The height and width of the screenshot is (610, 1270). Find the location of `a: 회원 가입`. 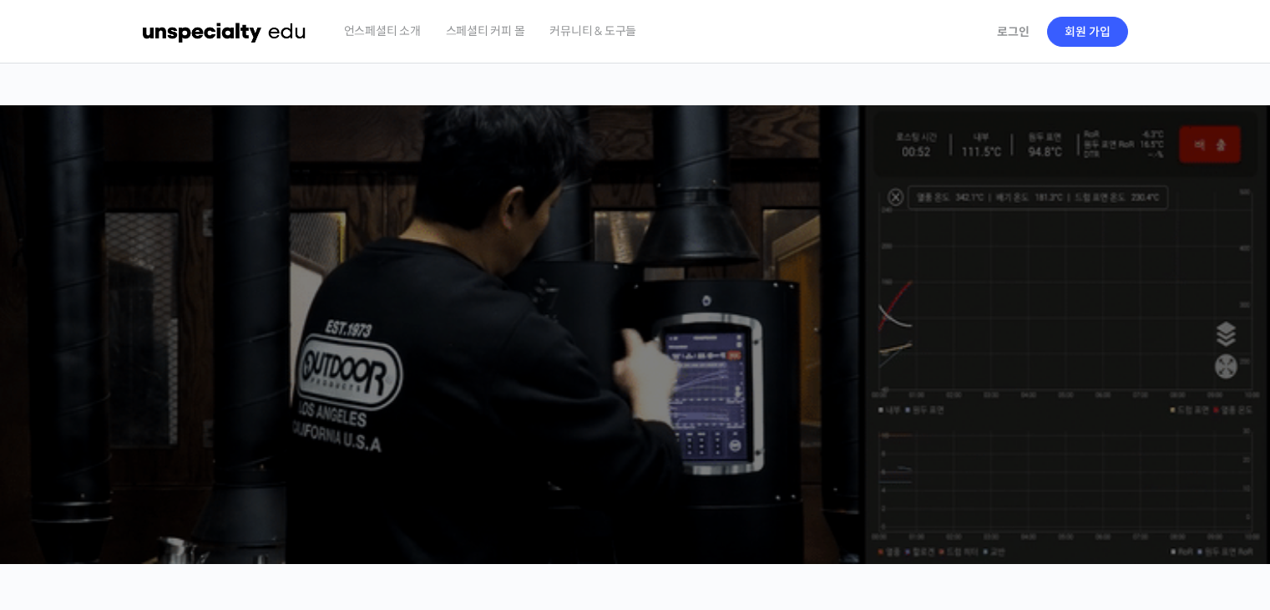

a: 회원 가입 is located at coordinates (1087, 32).